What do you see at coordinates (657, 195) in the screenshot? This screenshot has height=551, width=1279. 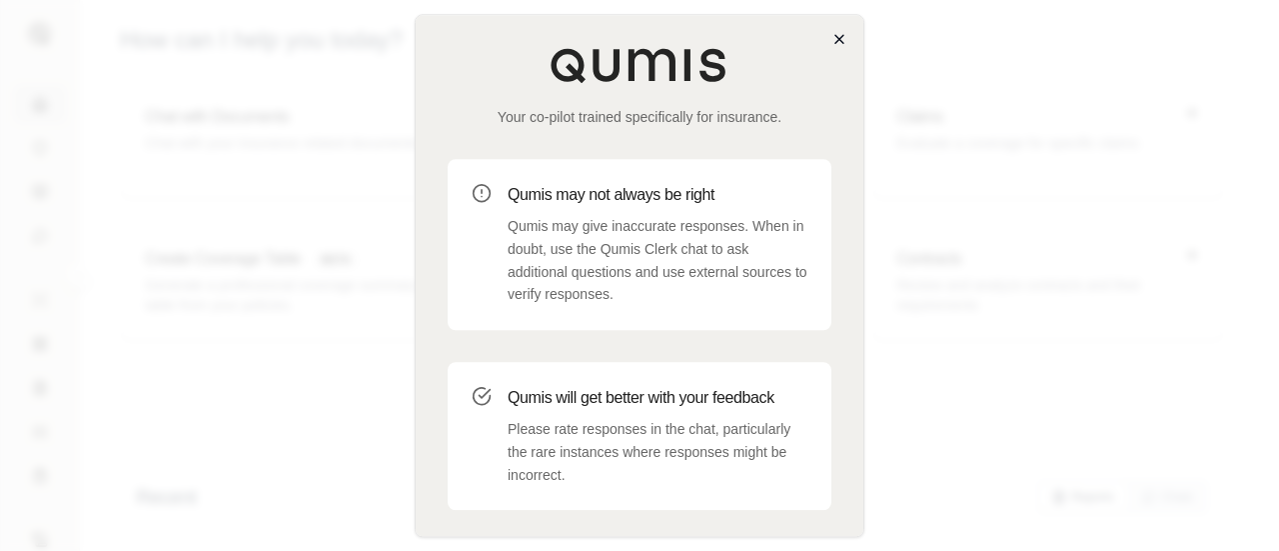 I see `h3: Qumis may not always be right` at bounding box center [657, 195].